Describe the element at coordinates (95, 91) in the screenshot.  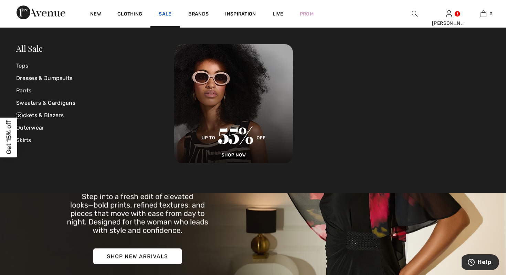
I see `a: Pants` at that location.